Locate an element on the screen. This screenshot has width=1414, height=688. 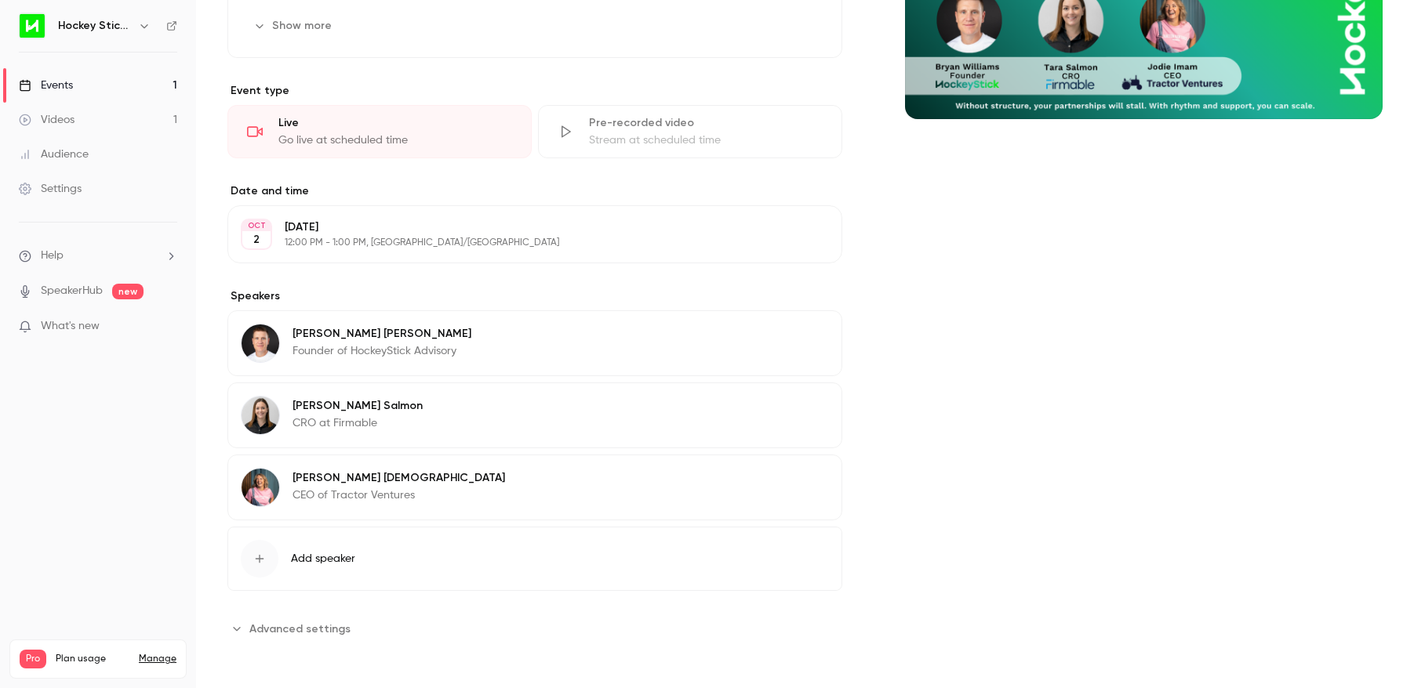
a: Manage is located at coordinates (158, 659).